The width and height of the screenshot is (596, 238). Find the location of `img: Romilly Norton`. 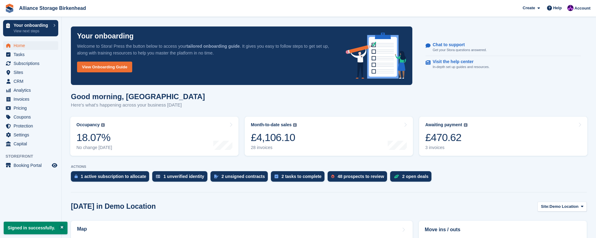

img: Romilly Norton is located at coordinates (570, 8).